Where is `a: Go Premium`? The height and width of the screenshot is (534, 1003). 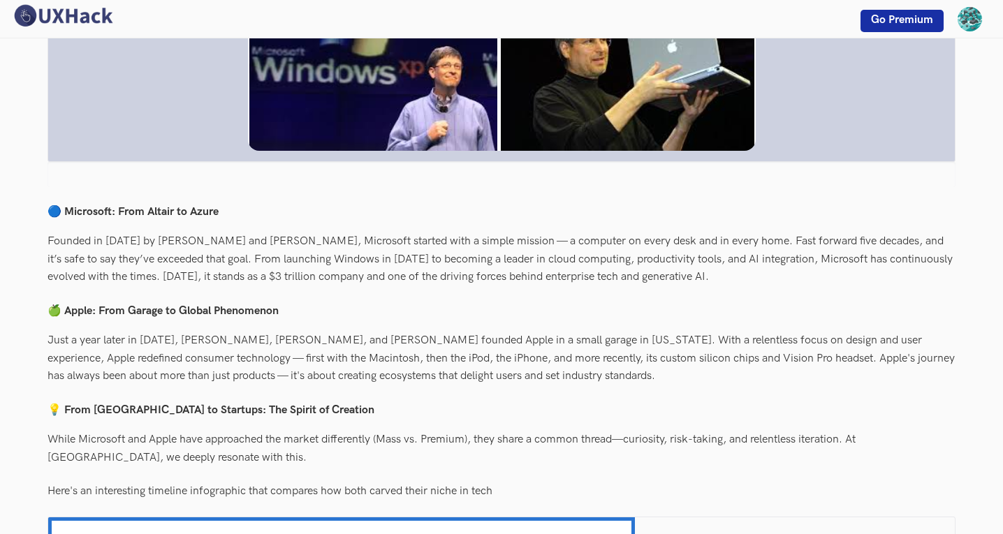
a: Go Premium is located at coordinates (902, 21).